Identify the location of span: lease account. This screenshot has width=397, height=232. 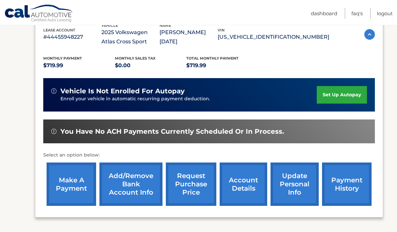
(59, 30).